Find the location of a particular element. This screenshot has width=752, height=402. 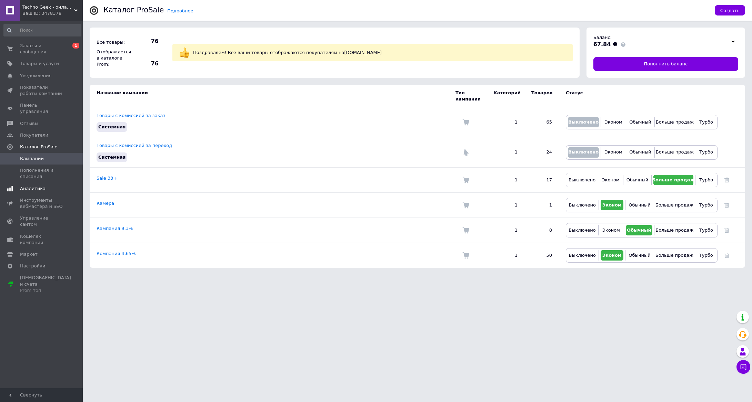

span: Товары и услуги is located at coordinates (39, 64).